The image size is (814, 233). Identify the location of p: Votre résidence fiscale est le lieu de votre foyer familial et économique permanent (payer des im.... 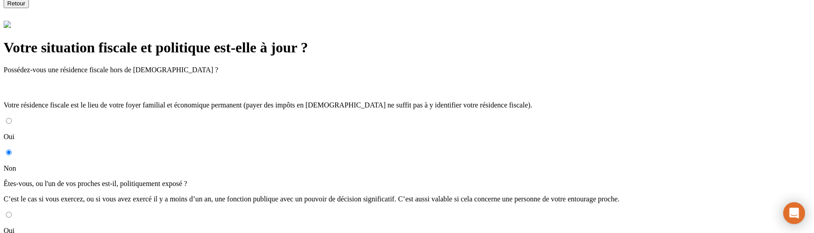
(407, 105).